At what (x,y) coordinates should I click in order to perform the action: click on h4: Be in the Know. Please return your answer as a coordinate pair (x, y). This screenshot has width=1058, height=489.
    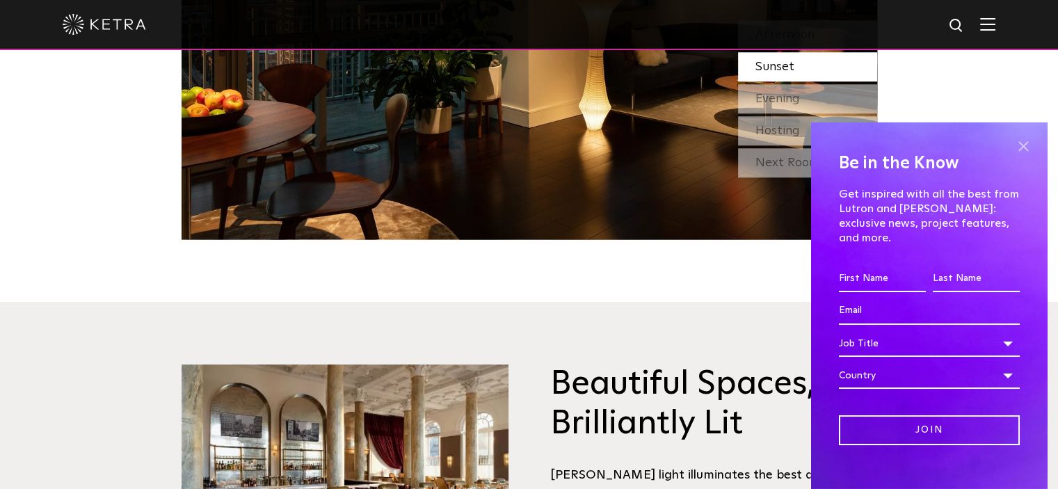
    Looking at the image, I should click on (930, 164).